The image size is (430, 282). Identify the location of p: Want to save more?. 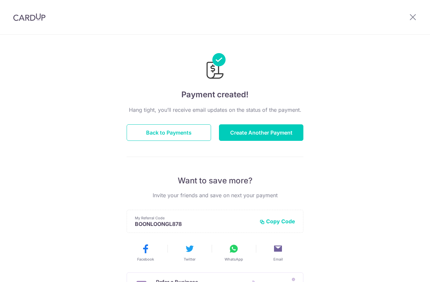
(215, 181).